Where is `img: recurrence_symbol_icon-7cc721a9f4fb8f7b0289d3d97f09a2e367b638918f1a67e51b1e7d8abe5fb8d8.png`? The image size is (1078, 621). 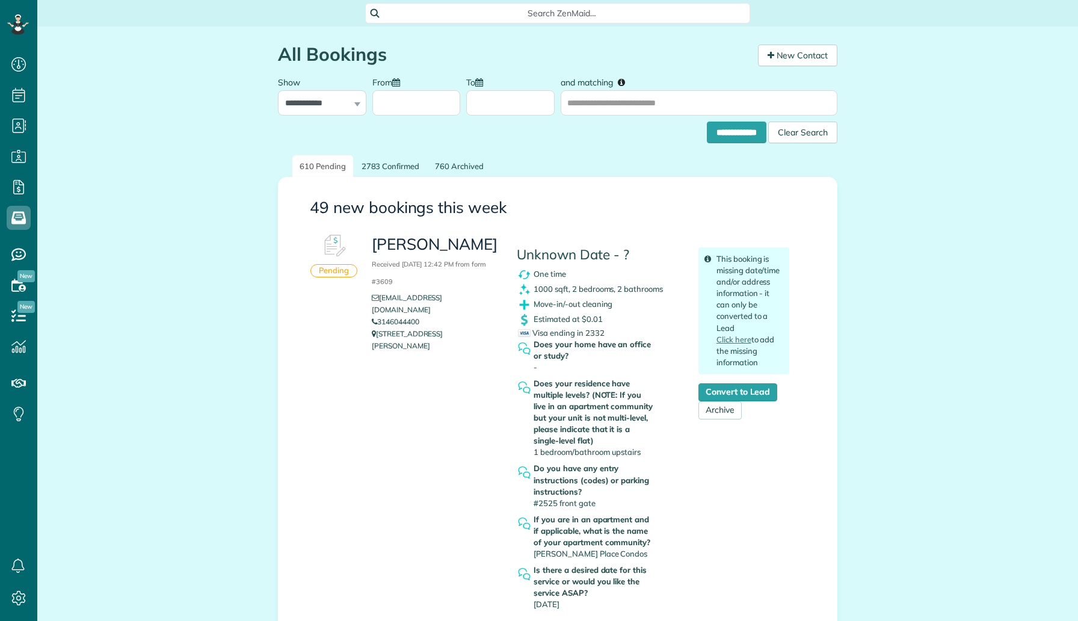
img: recurrence_symbol_icon-7cc721a9f4fb8f7b0289d3d97f09a2e367b638918f1a67e51b1e7d8abe5fb8d8.png is located at coordinates (524, 274).